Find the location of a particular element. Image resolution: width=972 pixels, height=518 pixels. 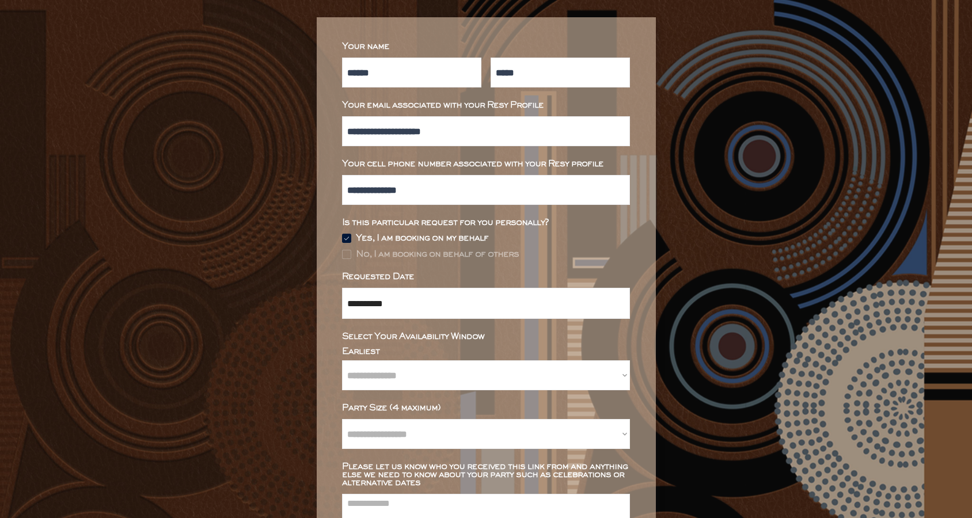

div: Requested Date is located at coordinates (486, 277).